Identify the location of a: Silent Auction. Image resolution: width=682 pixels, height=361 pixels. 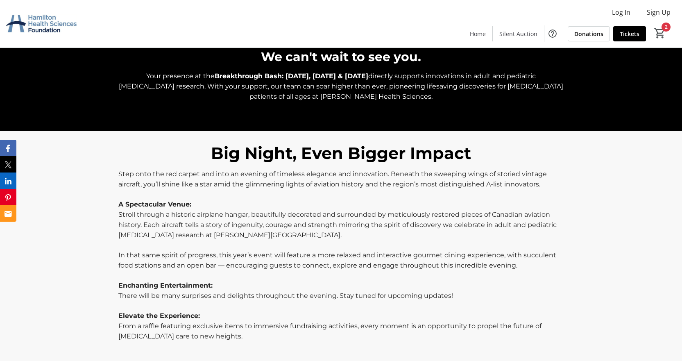
(518, 34).